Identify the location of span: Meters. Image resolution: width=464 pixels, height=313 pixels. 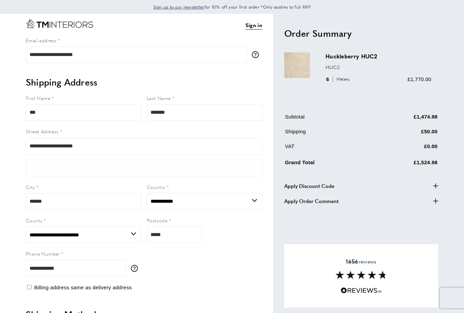
(342, 79).